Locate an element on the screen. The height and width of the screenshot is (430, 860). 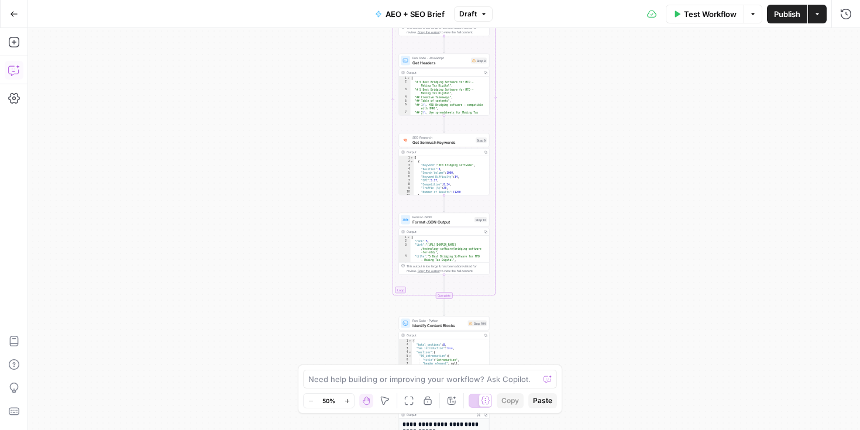
span: Identify Content Blocks is located at coordinates (439, 325).